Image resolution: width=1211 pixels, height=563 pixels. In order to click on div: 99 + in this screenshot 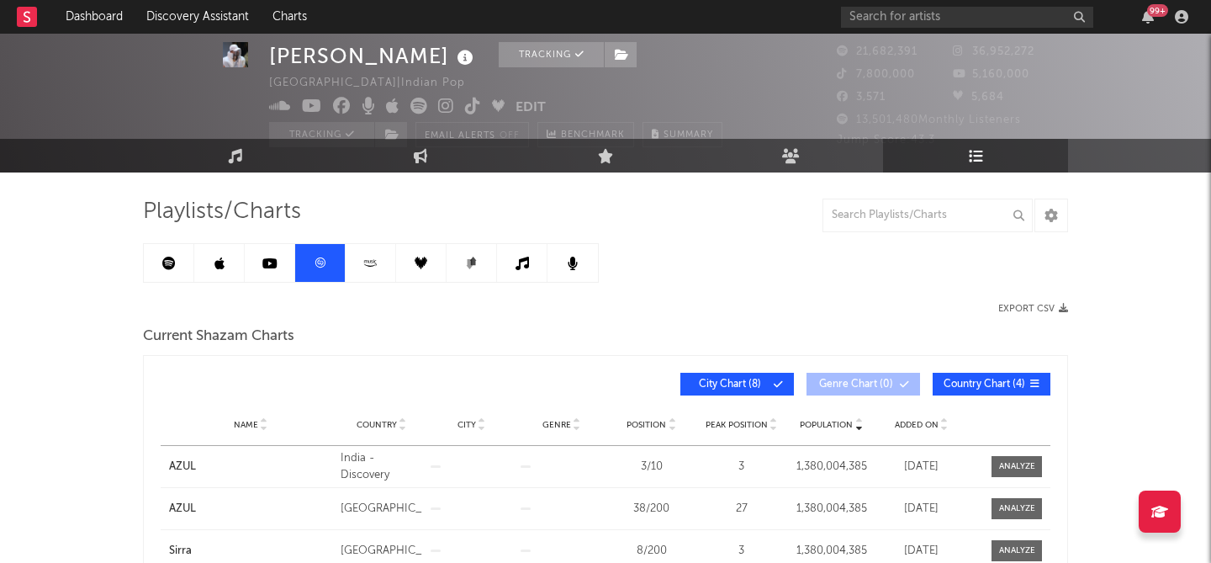, I will do `click(1157, 10)`.